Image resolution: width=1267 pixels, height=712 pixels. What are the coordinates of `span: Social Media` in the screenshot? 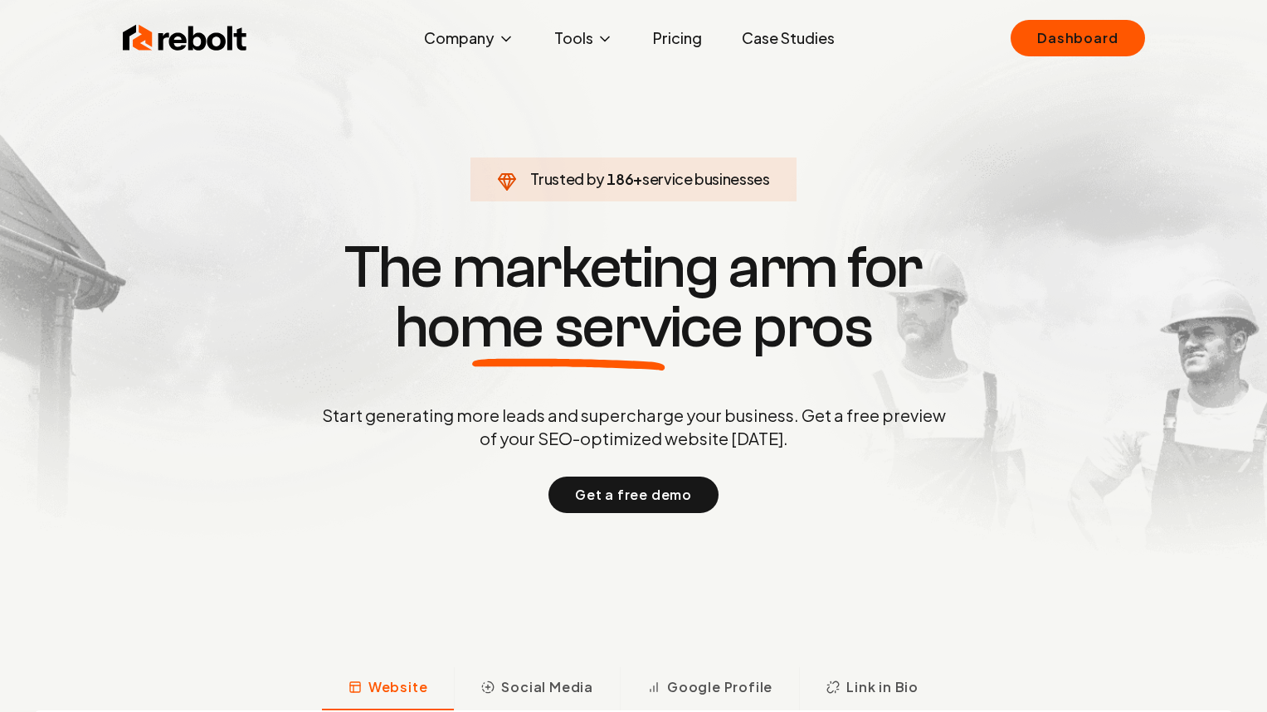 It's located at (547, 688).